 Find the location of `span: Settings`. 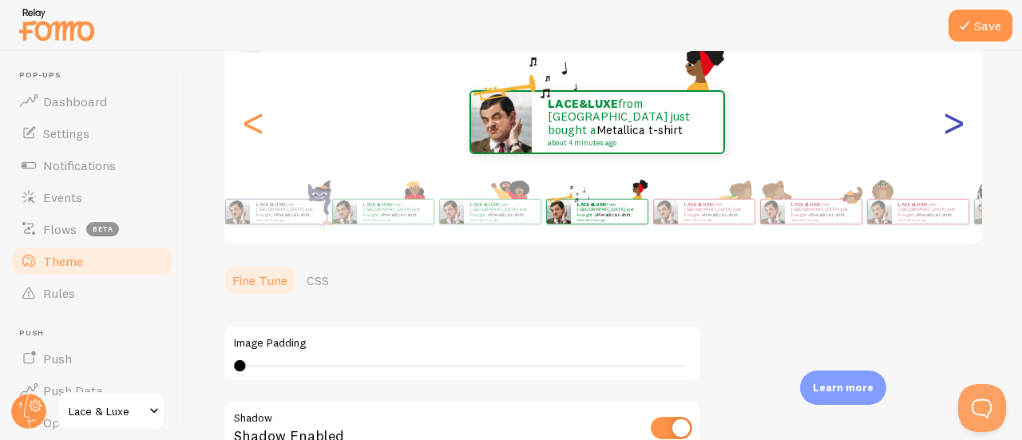

span: Settings is located at coordinates (66, 133).